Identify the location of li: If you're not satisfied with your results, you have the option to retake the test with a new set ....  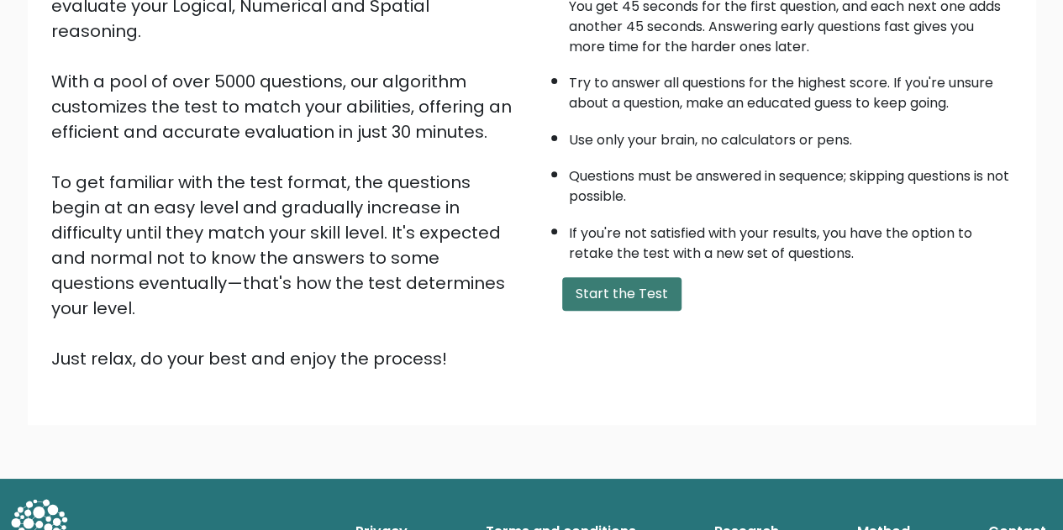
(791, 240).